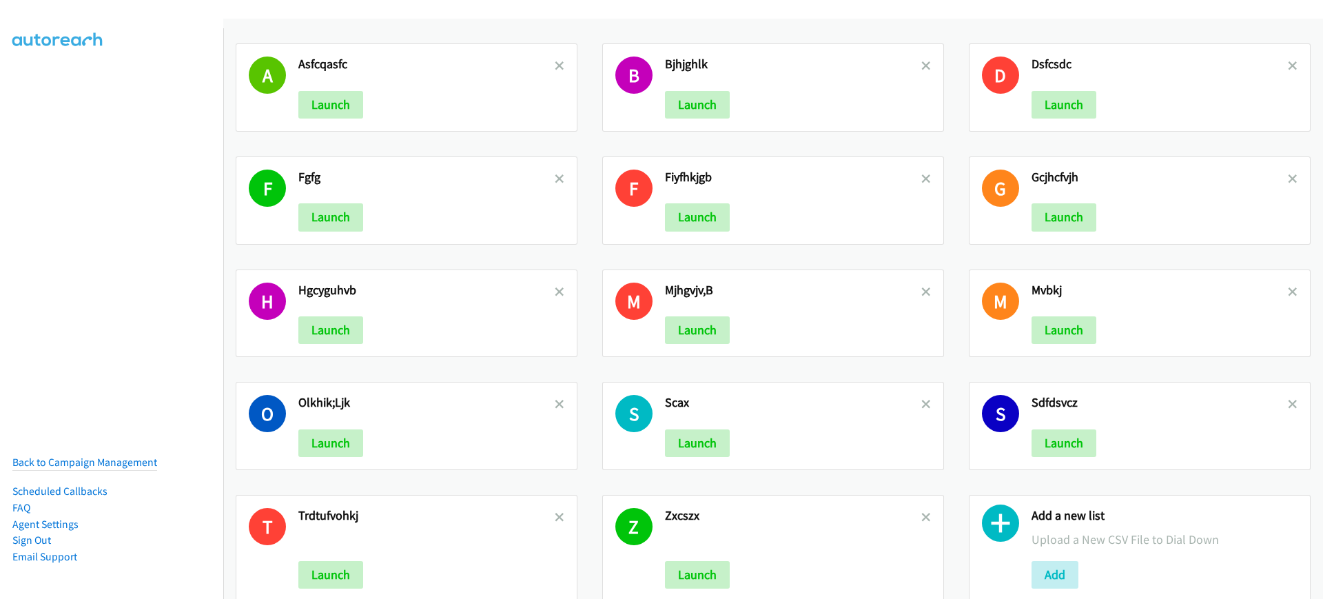 This screenshot has width=1323, height=599. I want to click on a: Agent Settings, so click(45, 524).